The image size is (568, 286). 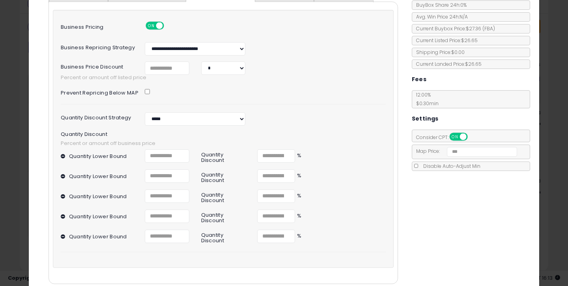 What do you see at coordinates (223, 144) in the screenshot?
I see `span: Percent or amount off business price` at bounding box center [223, 144].